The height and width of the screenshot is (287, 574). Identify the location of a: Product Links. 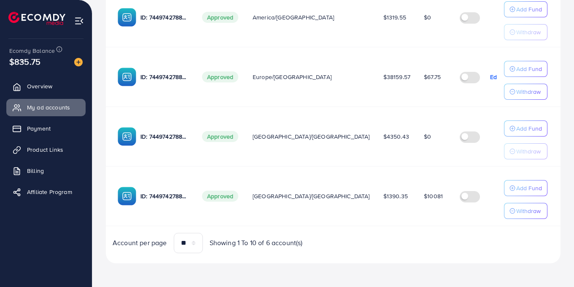
(46, 149).